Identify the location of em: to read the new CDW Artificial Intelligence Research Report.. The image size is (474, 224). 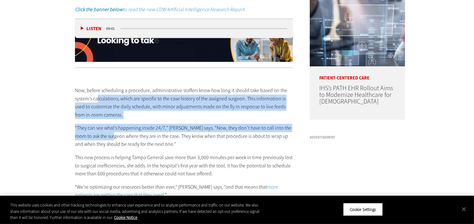
(160, 9).